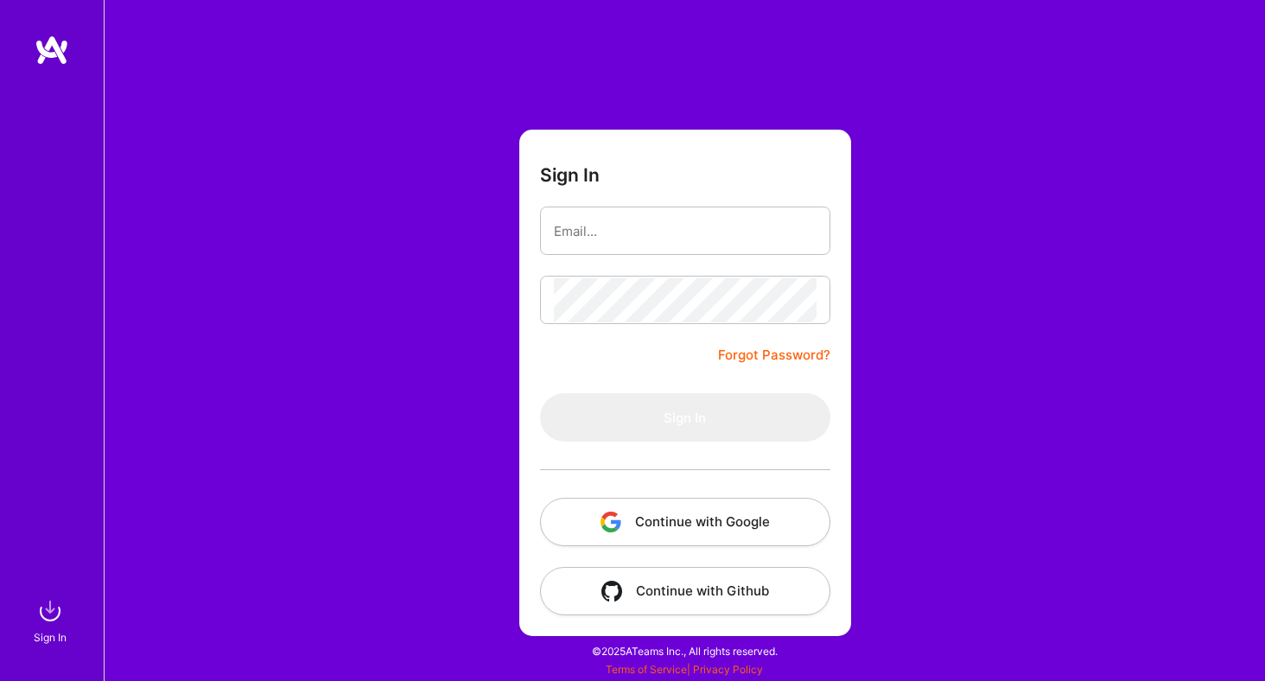 The image size is (1265, 681). I want to click on a: Terms of Service, so click(646, 669).